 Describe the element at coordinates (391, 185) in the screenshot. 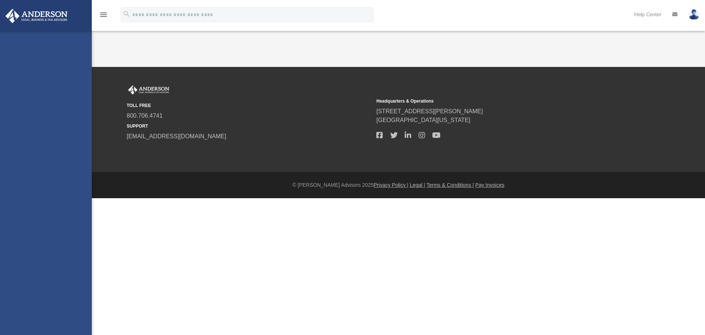

I see `a: Privacy Policy |` at that location.